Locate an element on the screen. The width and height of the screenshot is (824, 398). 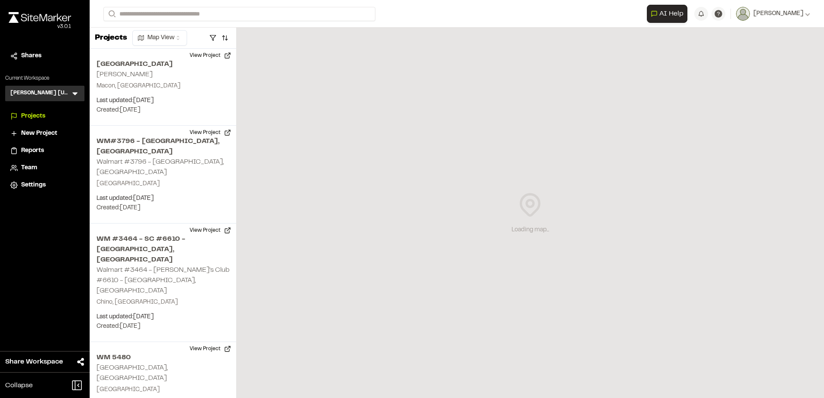
p: Projects is located at coordinates (111, 38).